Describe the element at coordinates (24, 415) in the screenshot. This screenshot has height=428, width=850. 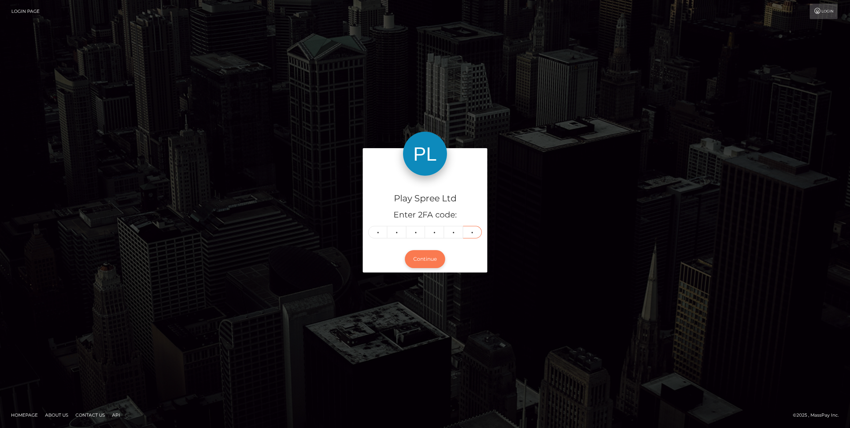
I see `a: Homepage` at that location.